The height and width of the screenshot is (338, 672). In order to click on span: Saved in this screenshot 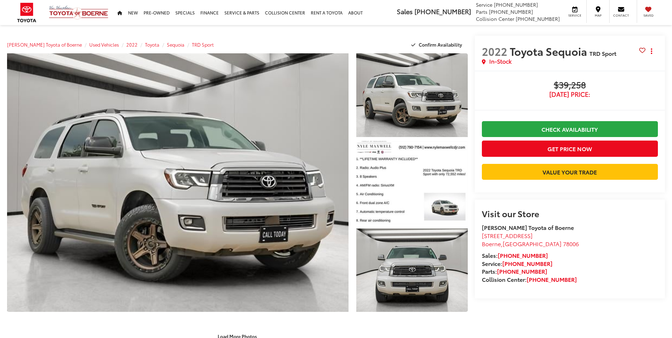, I will do `click(649, 15)`.